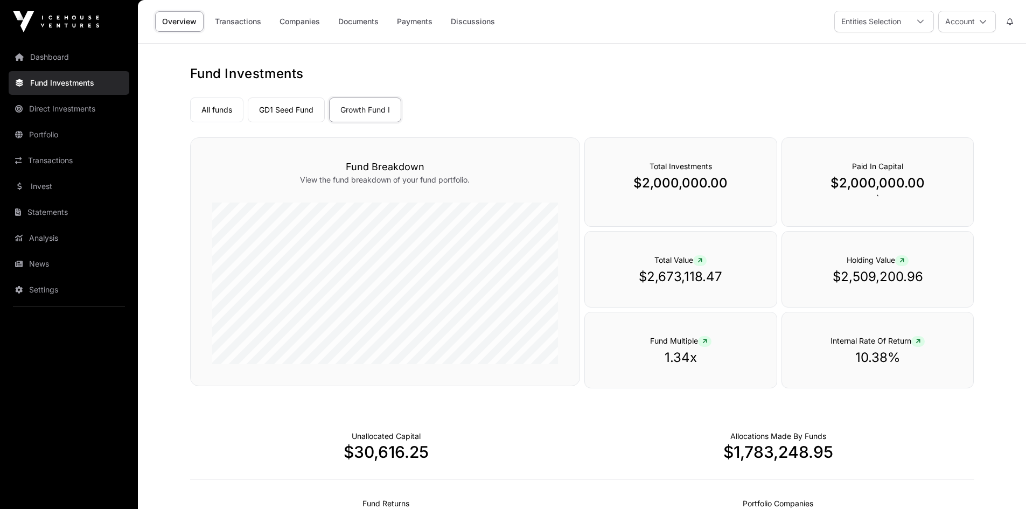 This screenshot has width=1026, height=509. What do you see at coordinates (878, 166) in the screenshot?
I see `span: Paid In Capital` at bounding box center [878, 166].